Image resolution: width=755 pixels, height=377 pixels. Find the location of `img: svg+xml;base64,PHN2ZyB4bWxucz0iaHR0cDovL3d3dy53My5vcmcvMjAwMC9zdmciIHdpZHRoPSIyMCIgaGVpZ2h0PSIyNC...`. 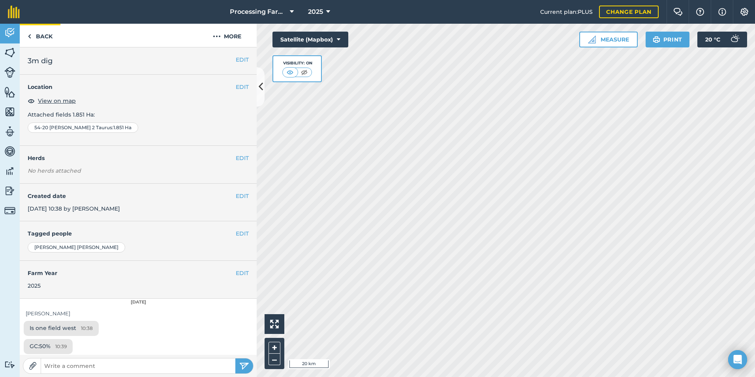

img: svg+xml;base64,PHN2ZyB4bWxucz0iaHR0cDovL3d3dy53My5vcmcvMjAwMC9zdmciIHdpZHRoPSIyMCIgaGVpZ2h0PSIyNC... is located at coordinates (217, 36).